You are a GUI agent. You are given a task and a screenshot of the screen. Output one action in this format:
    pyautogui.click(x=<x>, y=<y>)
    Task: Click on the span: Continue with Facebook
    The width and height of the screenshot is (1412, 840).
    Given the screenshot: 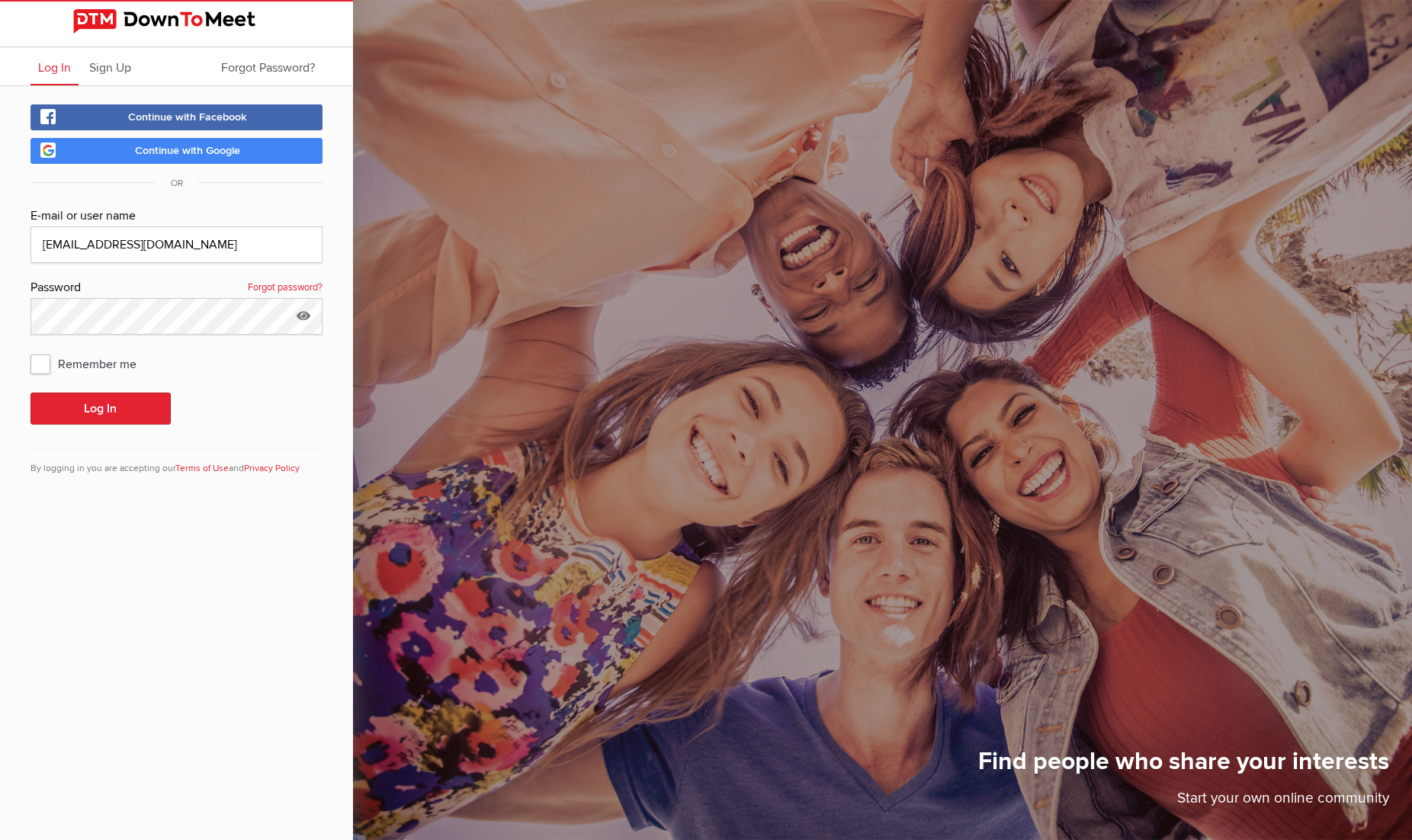 What is the action you would take?
    pyautogui.click(x=187, y=116)
    